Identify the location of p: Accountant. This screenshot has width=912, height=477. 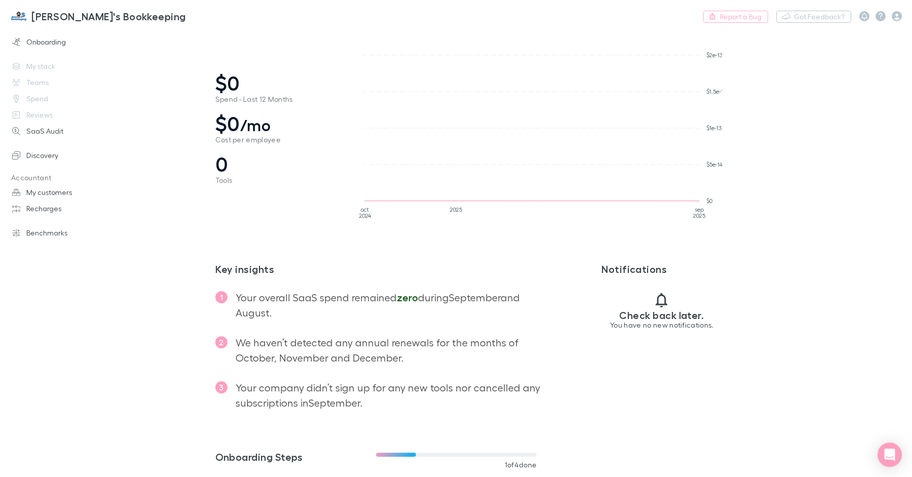
(65, 178).